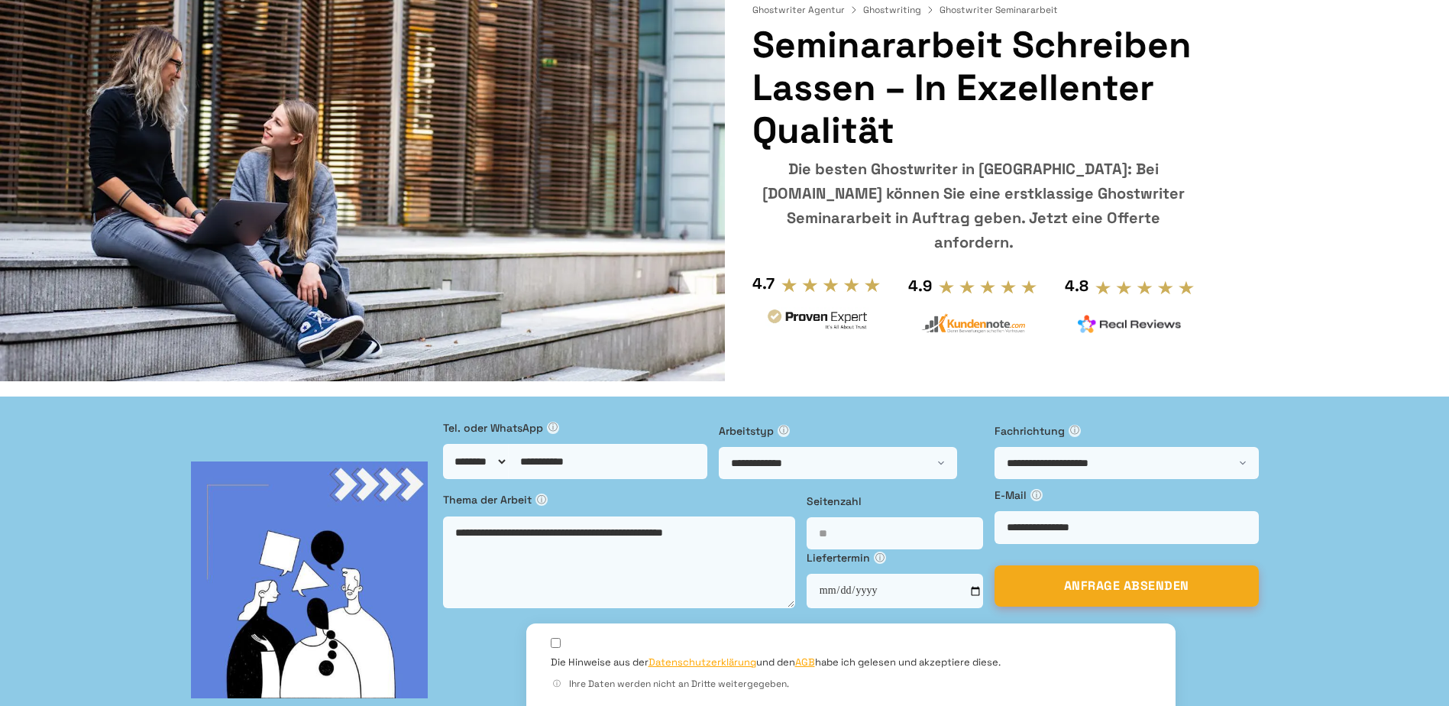 The image size is (1449, 706). I want to click on div: 4.7, so click(763, 283).